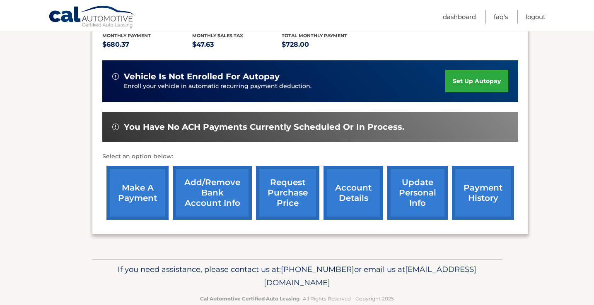 The height and width of the screenshot is (305, 594). What do you see at coordinates (353, 193) in the screenshot?
I see `a: account details` at bounding box center [353, 193].